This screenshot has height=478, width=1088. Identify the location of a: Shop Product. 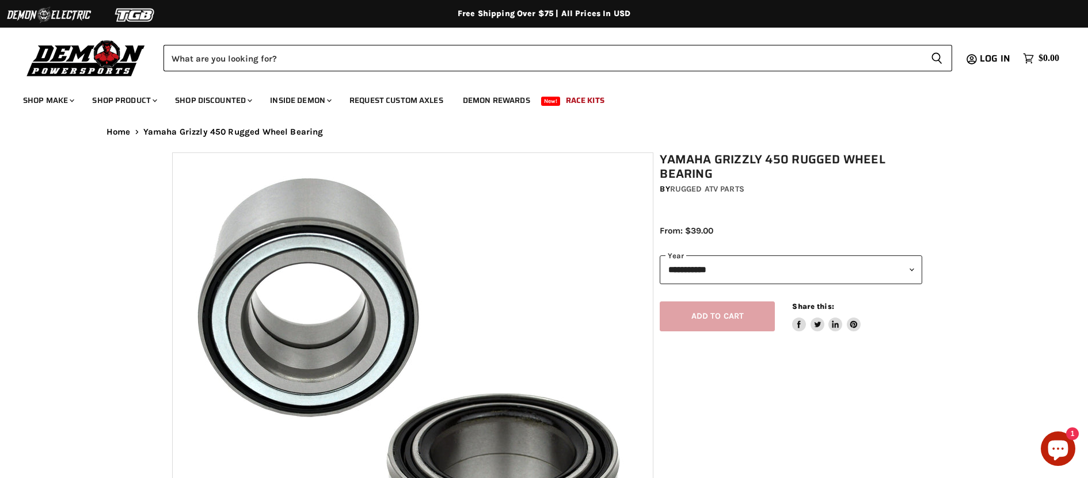
(124, 100).